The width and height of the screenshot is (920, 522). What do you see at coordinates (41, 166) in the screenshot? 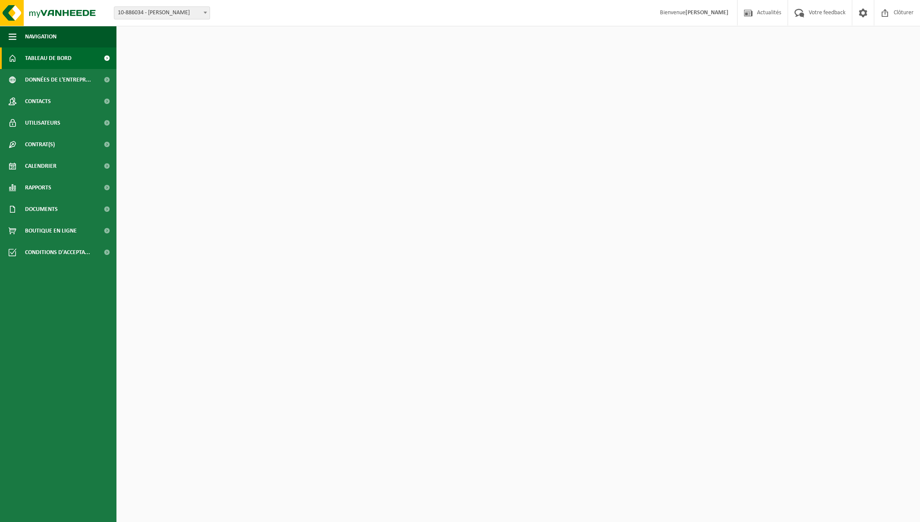
I see `span: Calendrier` at bounding box center [41, 166].